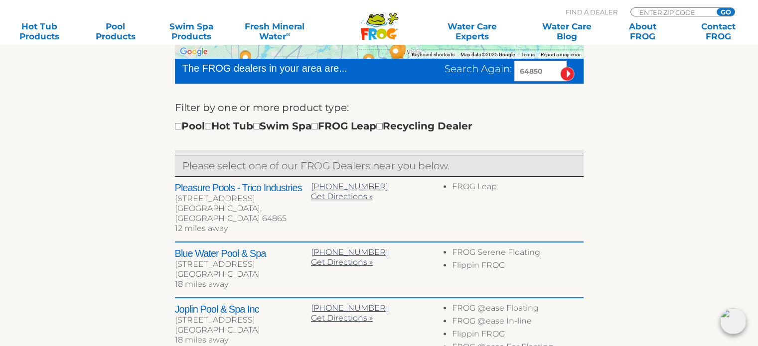 The width and height of the screenshot is (758, 346). Describe the element at coordinates (517, 254) in the screenshot. I see `li: FROG Serene Floating` at that location.